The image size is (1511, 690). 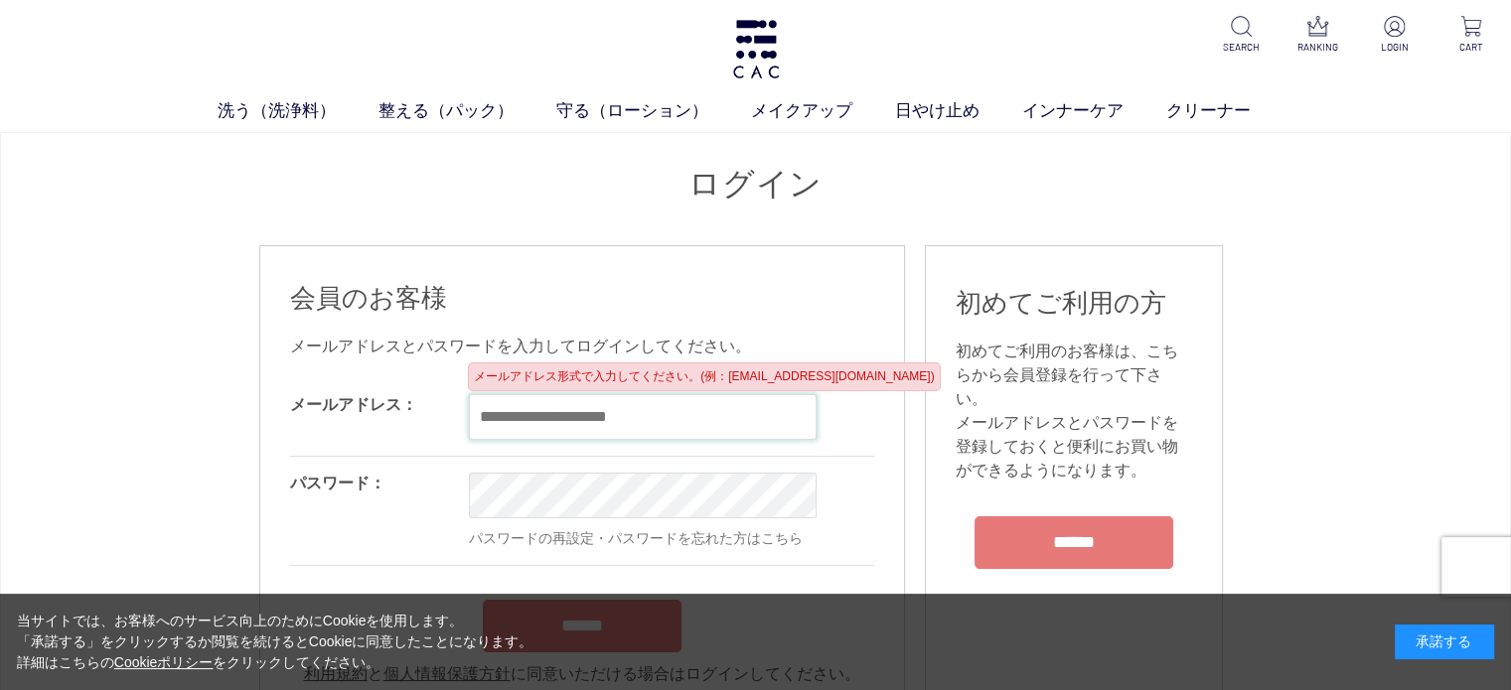 I want to click on a: インナーケア, so click(x=1093, y=111).